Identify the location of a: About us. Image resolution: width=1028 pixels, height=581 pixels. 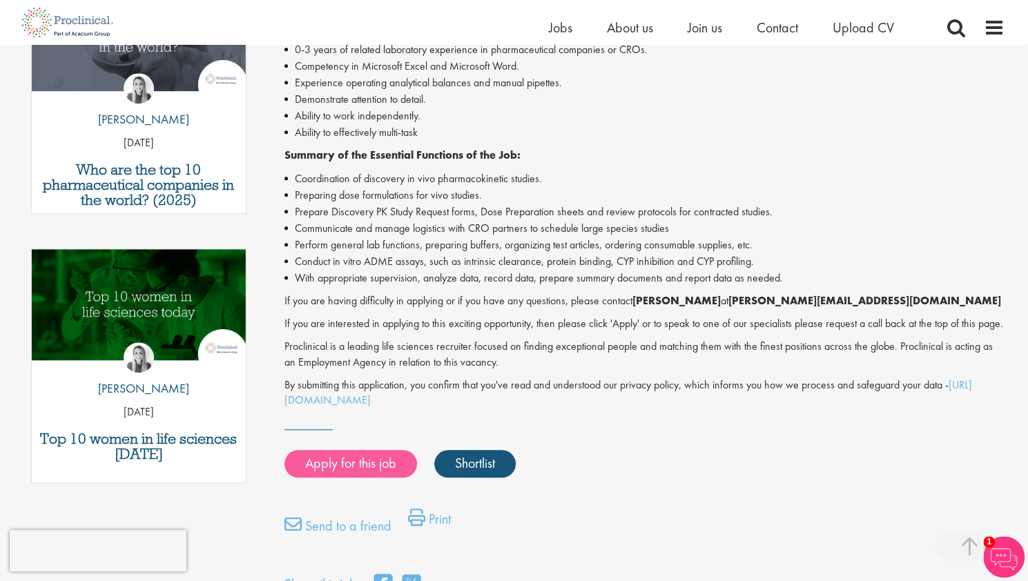
(630, 28).